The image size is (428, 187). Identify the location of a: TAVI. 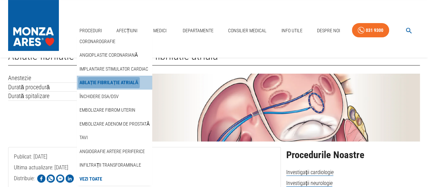
(84, 137).